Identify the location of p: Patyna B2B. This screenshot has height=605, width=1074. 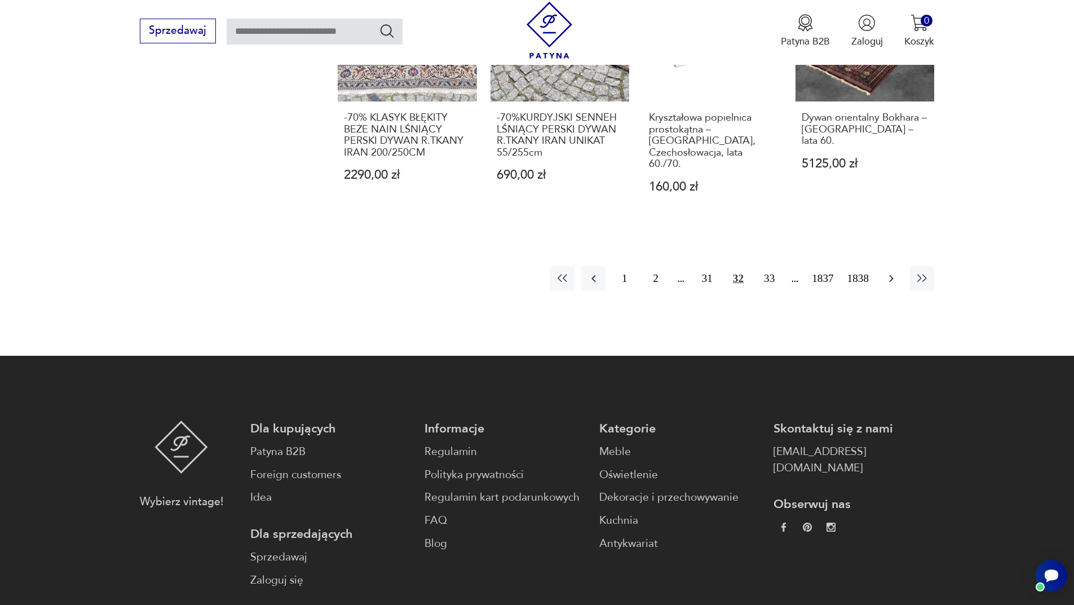
(805, 41).